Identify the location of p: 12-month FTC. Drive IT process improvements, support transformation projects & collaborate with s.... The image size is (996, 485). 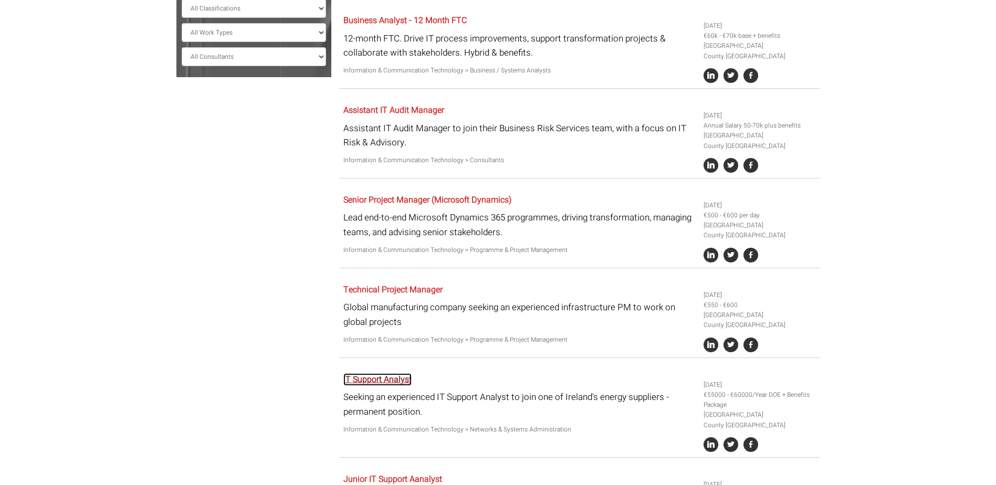
(519, 46).